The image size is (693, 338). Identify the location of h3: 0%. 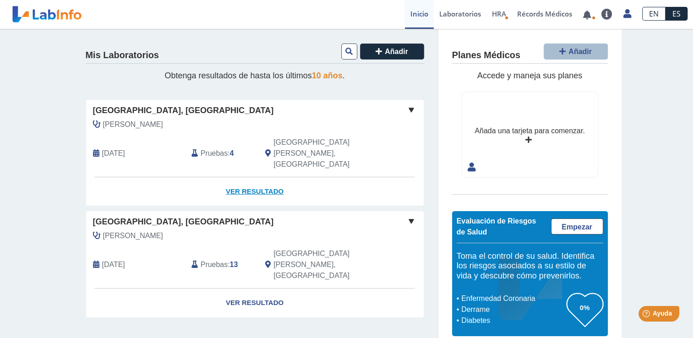
(585, 307).